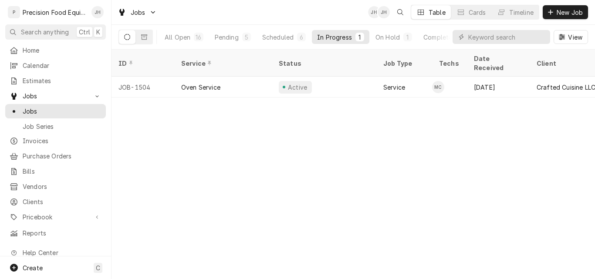  Describe the element at coordinates (98, 268) in the screenshot. I see `span: C` at that location.